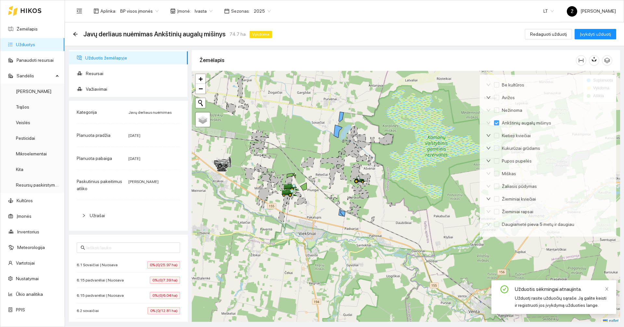  I want to click on div: Užrašai, so click(128, 215).